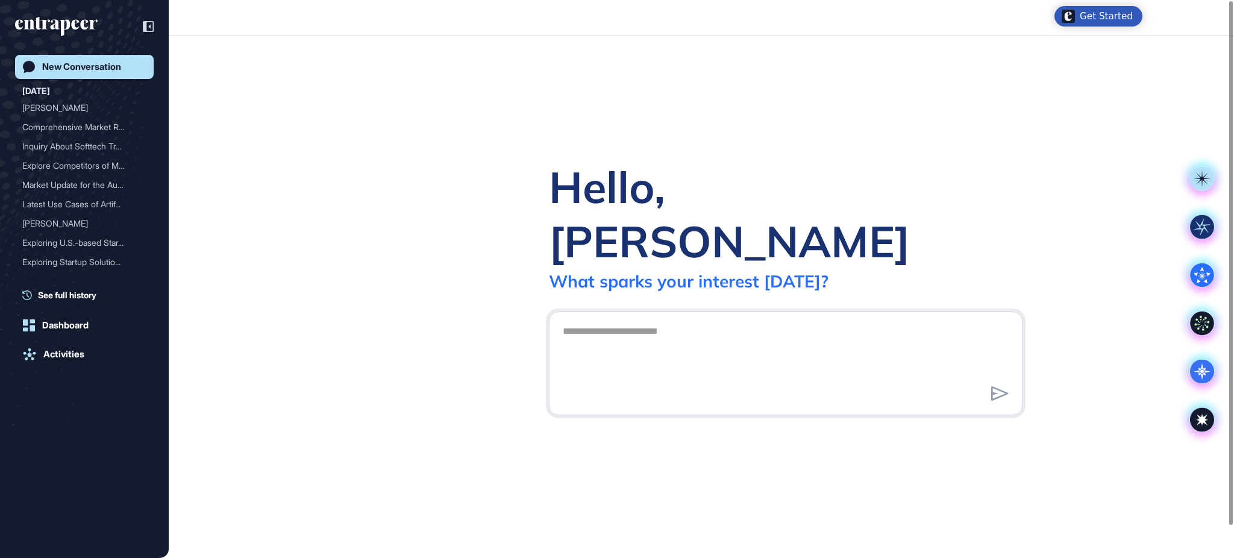 This screenshot has width=1234, height=558. What do you see at coordinates (84, 108) in the screenshot?
I see `div: Reese` at bounding box center [84, 108].